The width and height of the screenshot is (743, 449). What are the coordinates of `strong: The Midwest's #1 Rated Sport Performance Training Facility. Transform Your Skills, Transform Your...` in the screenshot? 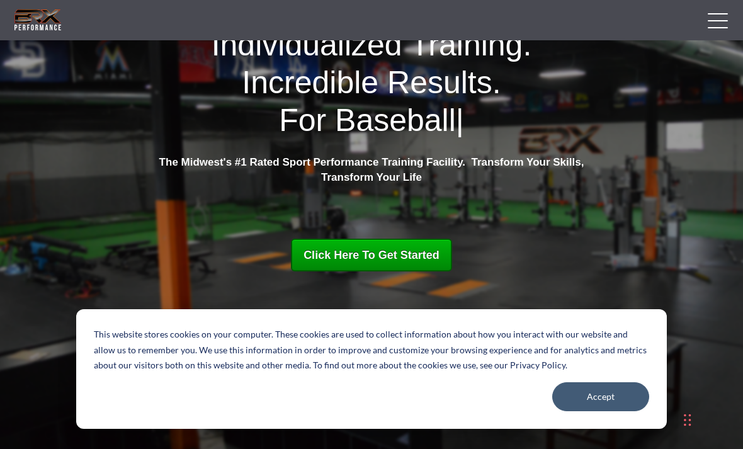 It's located at (372, 169).